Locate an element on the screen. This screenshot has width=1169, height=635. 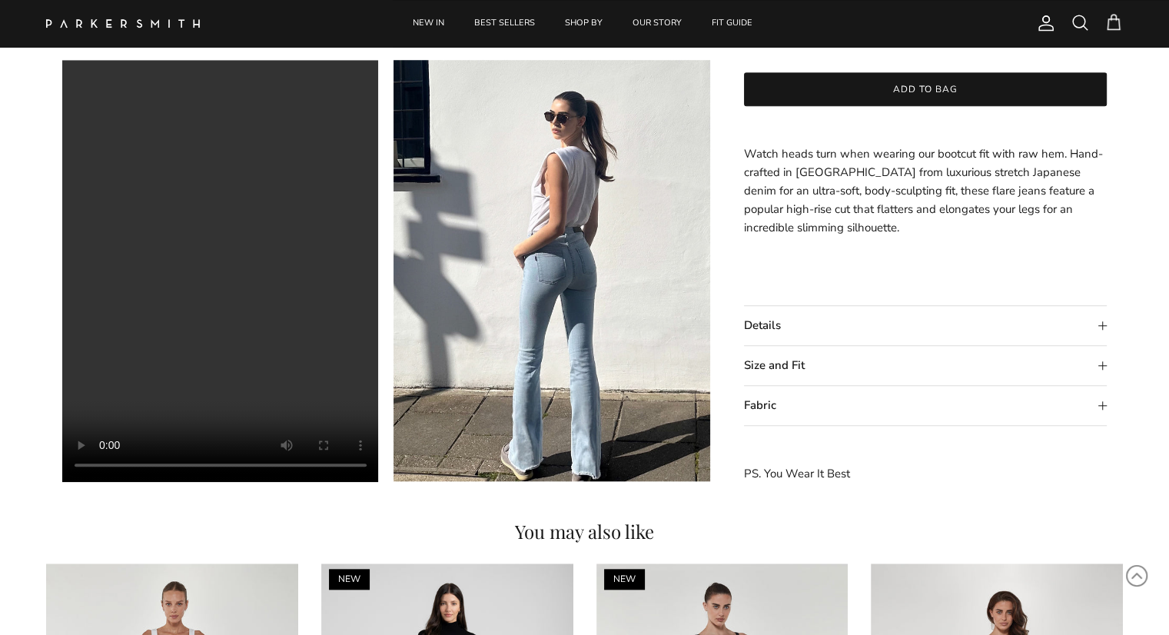
a: Account is located at coordinates (1043, 23).